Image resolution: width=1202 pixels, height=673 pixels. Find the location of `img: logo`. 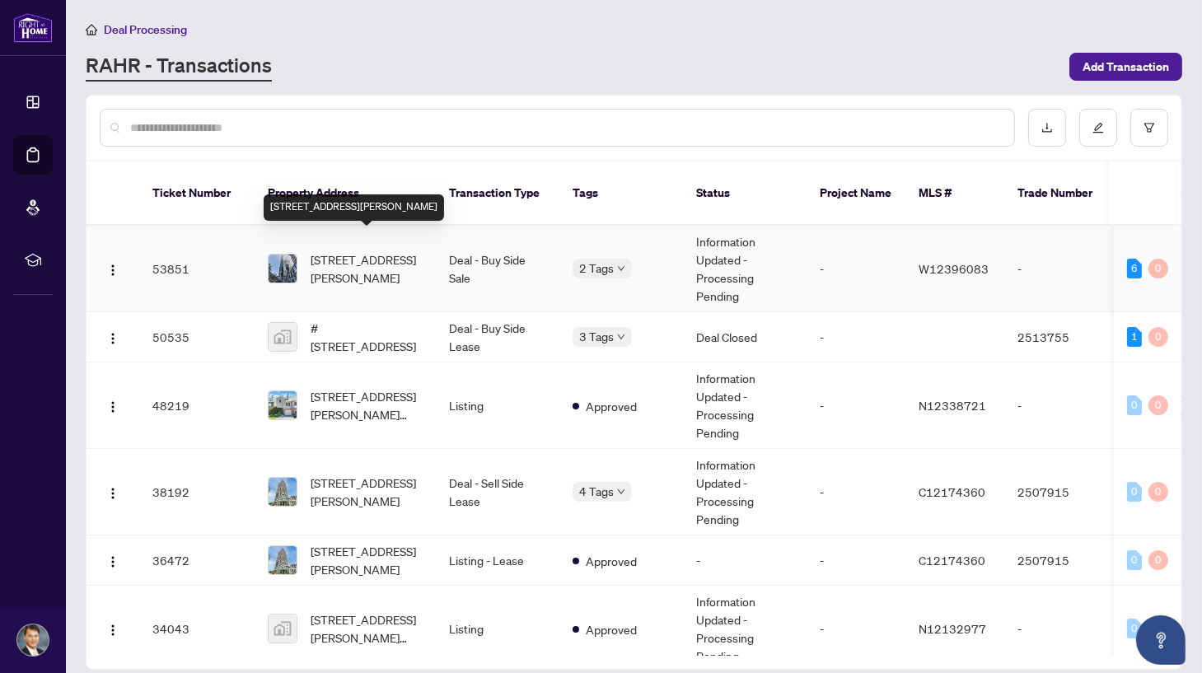

img: logo is located at coordinates (33, 27).